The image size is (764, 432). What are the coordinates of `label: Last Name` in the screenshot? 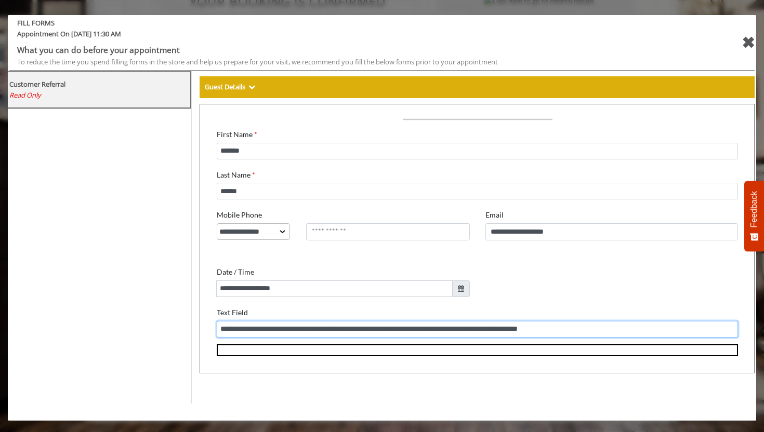 It's located at (30, 65).